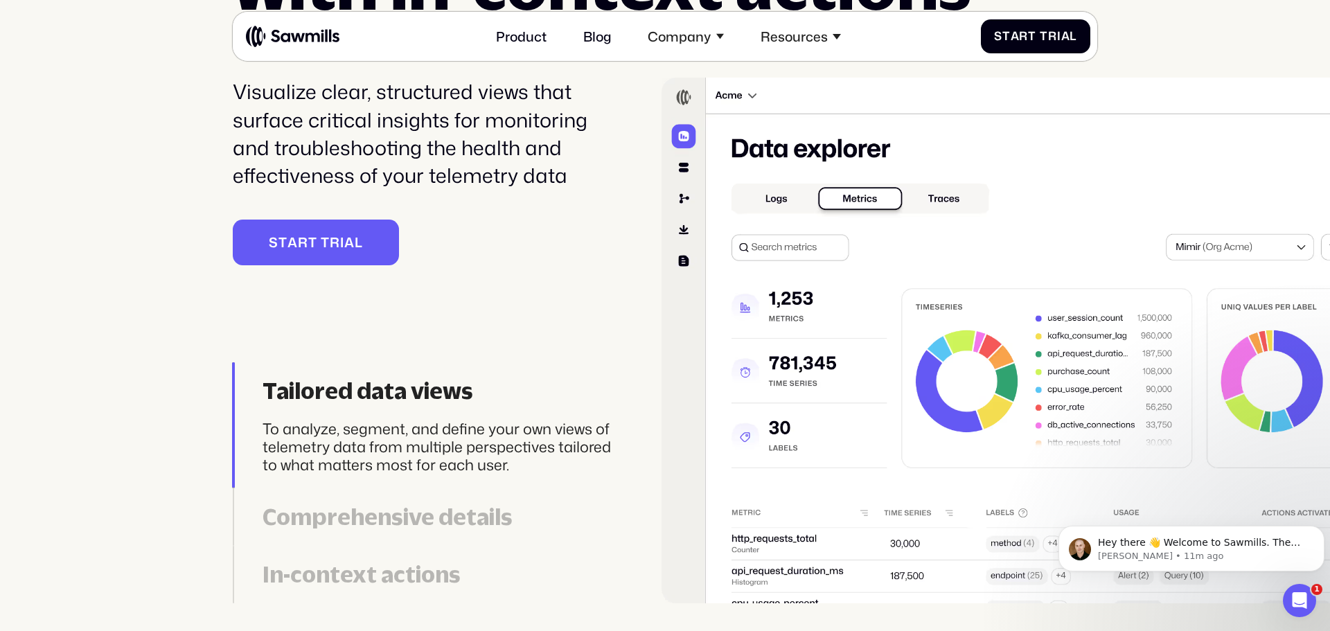 The width and height of the screenshot is (1330, 631). What do you see at coordinates (597, 36) in the screenshot?
I see `a: Blog` at bounding box center [597, 36].